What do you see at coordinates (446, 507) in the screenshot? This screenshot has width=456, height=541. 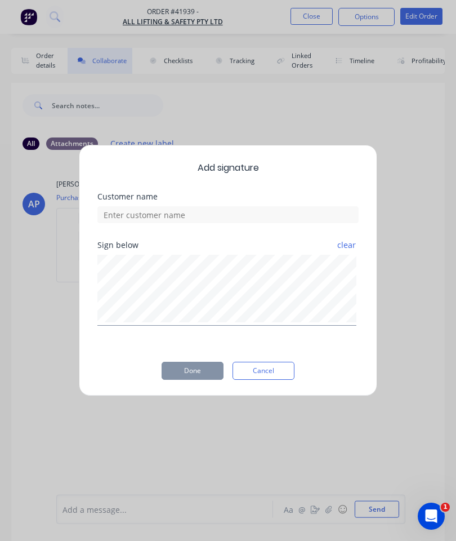 I see `span: 1` at bounding box center [446, 507].